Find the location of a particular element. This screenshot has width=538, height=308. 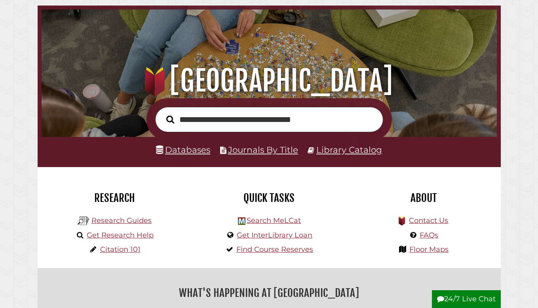

h2: Research is located at coordinates (115, 198).